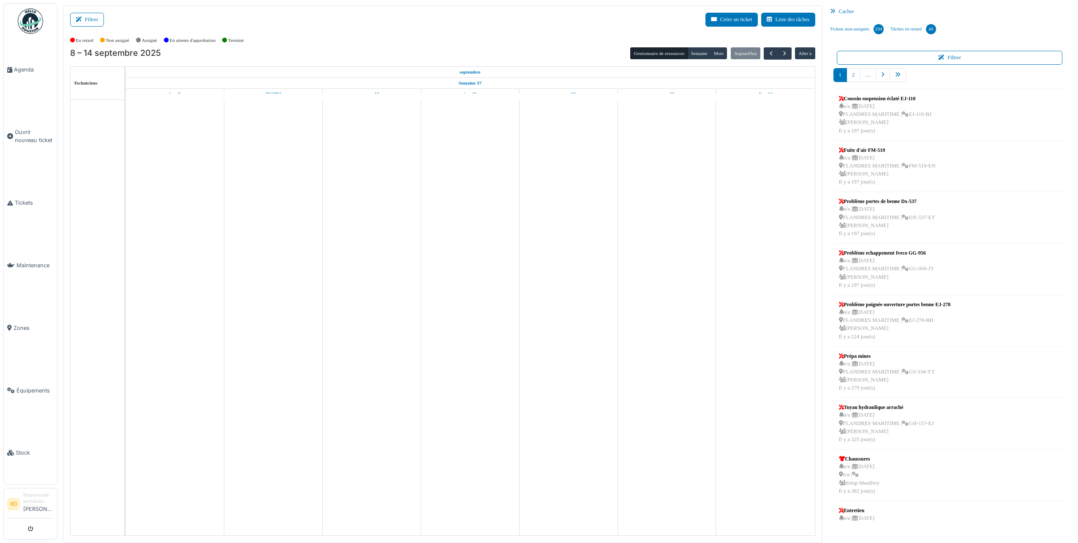 The width and height of the screenshot is (1078, 543). What do you see at coordinates (659, 53) in the screenshot?
I see `button: Gestionnaire de ressources` at bounding box center [659, 53].